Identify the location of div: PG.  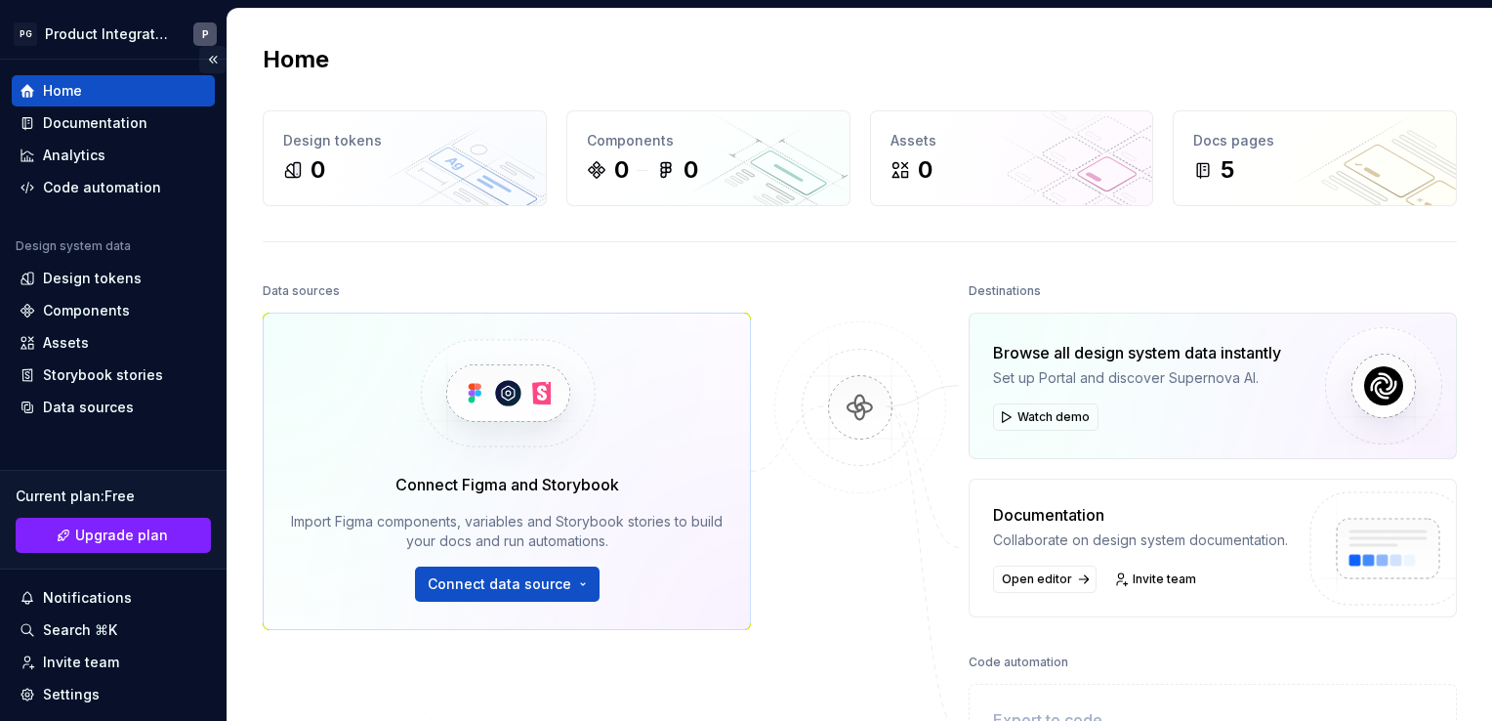
(25, 34).